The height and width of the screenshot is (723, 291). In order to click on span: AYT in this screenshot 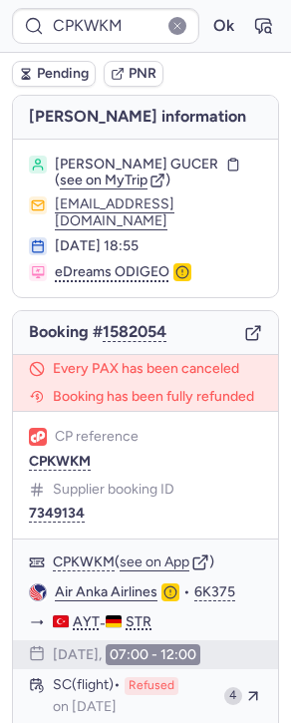, I will do `click(86, 623)`.